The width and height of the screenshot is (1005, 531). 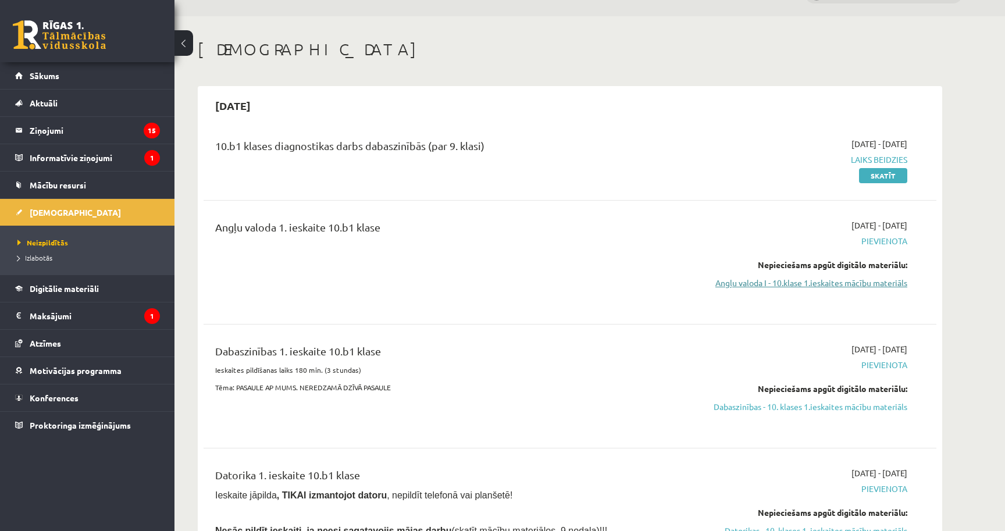 What do you see at coordinates (87, 316) in the screenshot?
I see `a: Maksājumi1` at bounding box center [87, 316].